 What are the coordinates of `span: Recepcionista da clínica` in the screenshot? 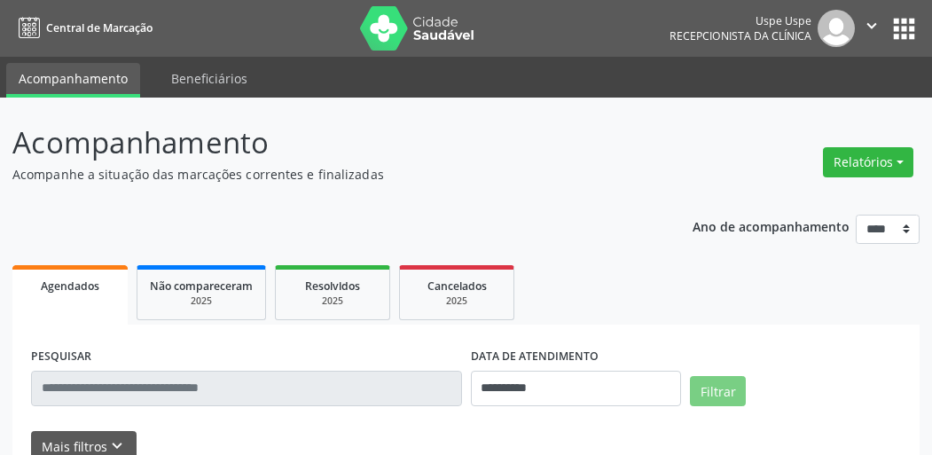 It's located at (740, 35).